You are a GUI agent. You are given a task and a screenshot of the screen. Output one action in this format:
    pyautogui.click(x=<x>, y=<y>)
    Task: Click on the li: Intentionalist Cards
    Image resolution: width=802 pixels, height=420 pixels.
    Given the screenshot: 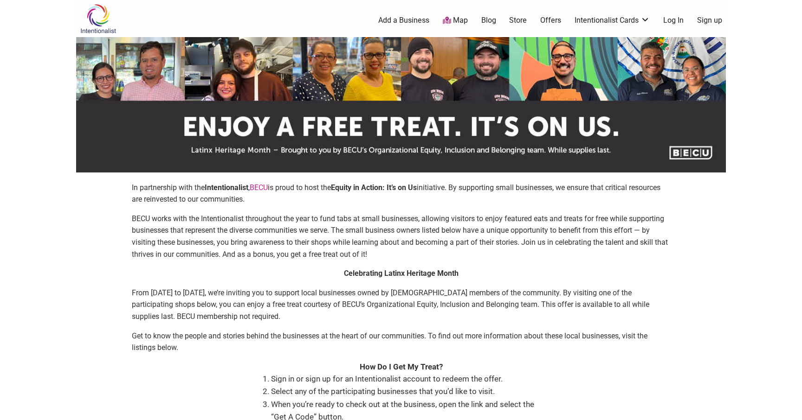 What is the action you would take?
    pyautogui.click(x=612, y=20)
    